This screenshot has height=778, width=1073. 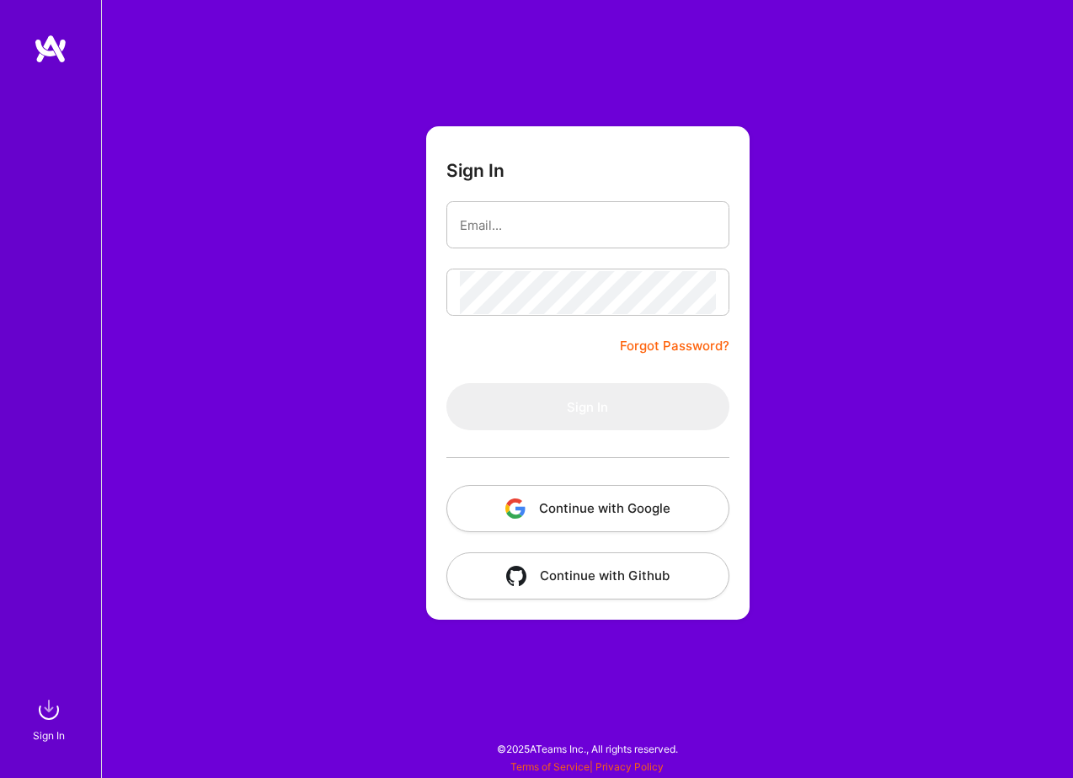 I want to click on a: sign inSign In, so click(x=51, y=718).